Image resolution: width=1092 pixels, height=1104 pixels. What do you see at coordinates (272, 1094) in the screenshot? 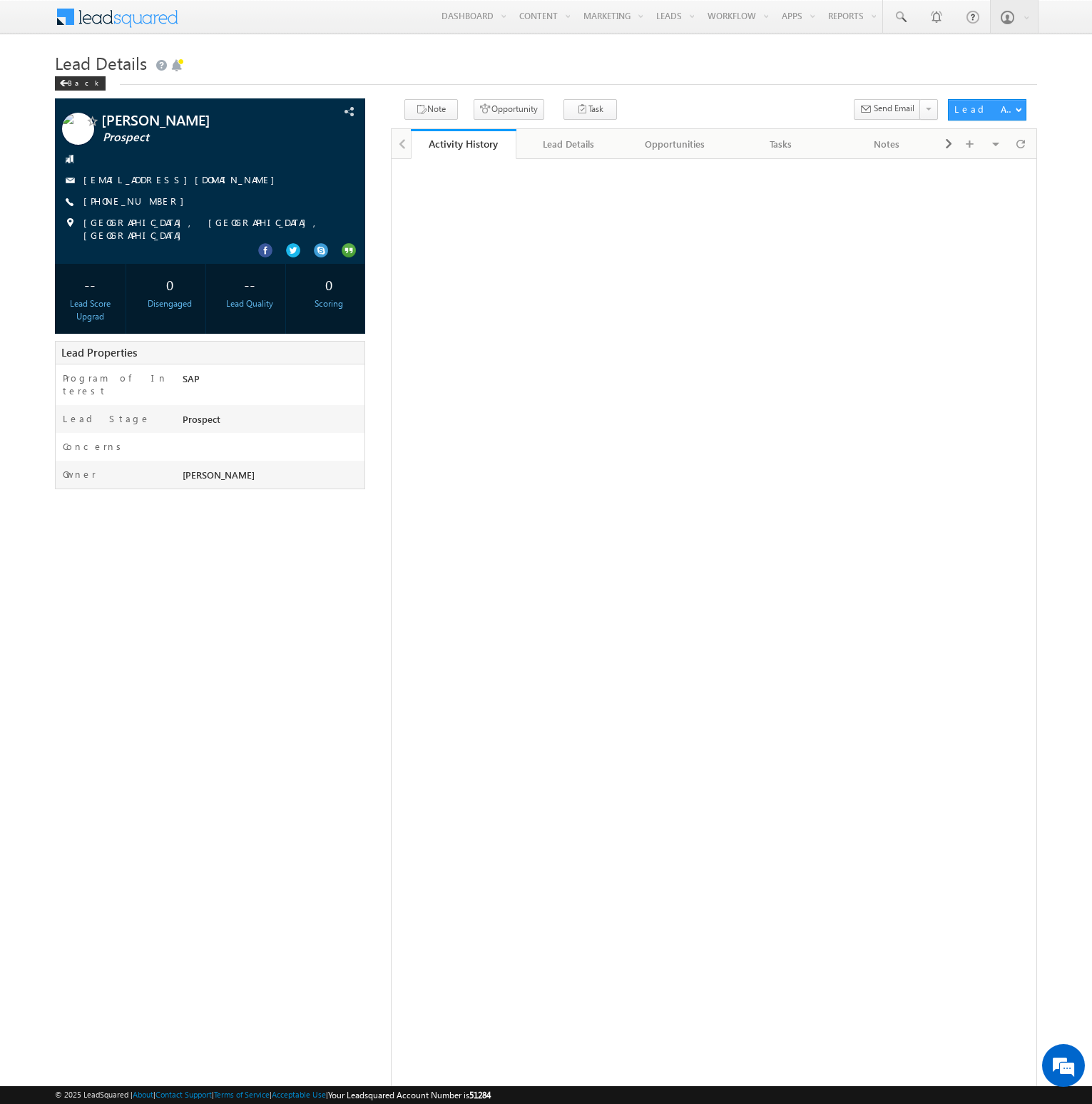
I see `span: © 2025 LeadSquared | | | | |` at bounding box center [272, 1094].